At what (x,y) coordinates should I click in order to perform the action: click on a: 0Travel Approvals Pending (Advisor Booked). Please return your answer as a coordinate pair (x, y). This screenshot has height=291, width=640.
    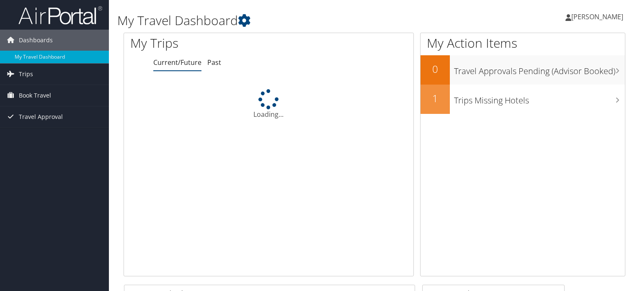
    Looking at the image, I should click on (523, 70).